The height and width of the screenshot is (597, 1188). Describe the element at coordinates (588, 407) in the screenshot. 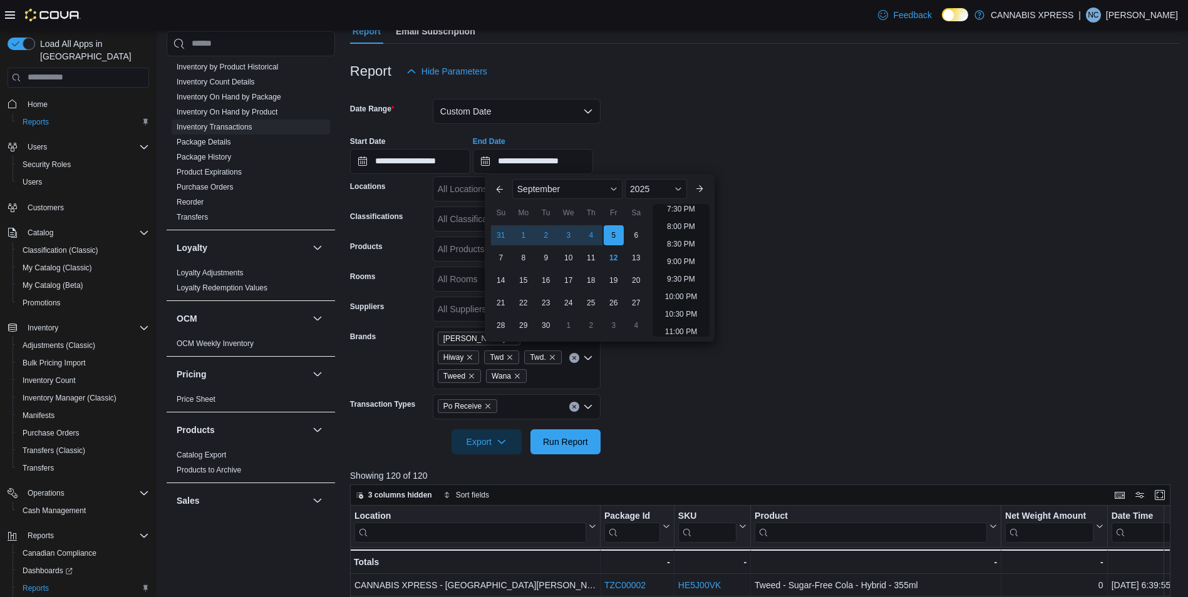

I see `button: Open list of options` at that location.